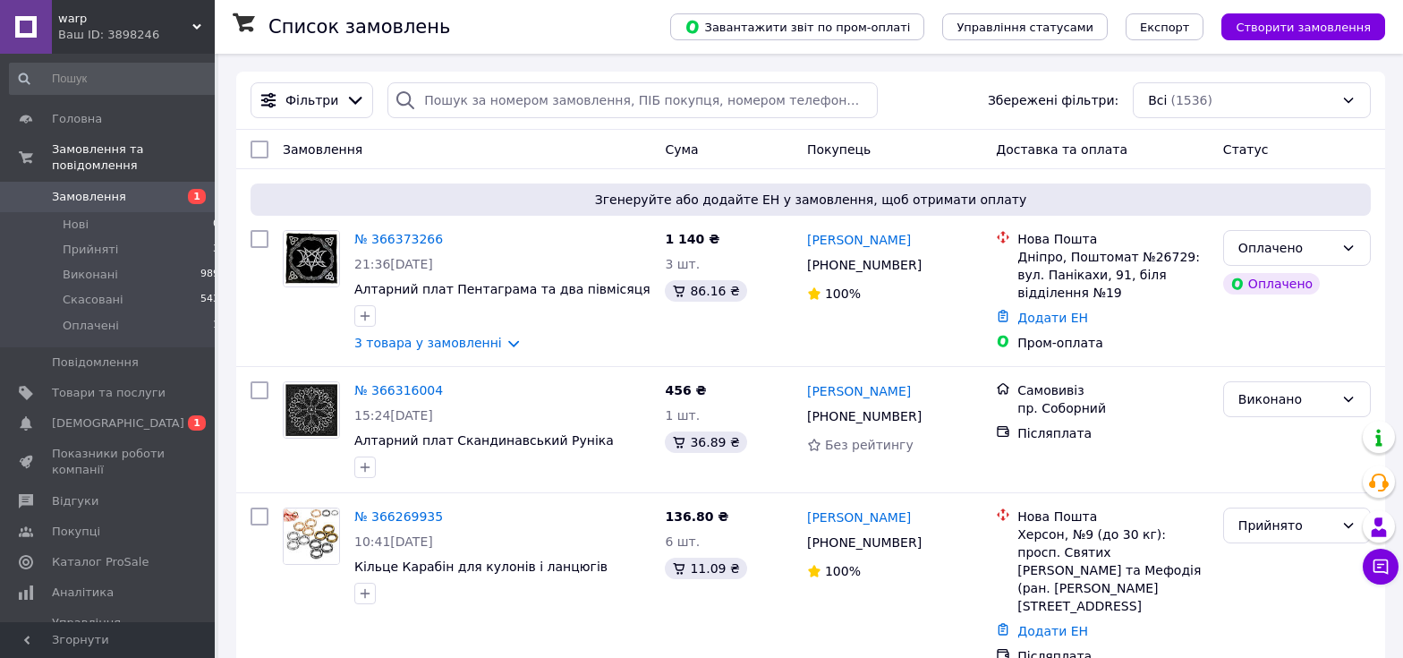 The image size is (1403, 658). I want to click on span: 0, so click(216, 225).